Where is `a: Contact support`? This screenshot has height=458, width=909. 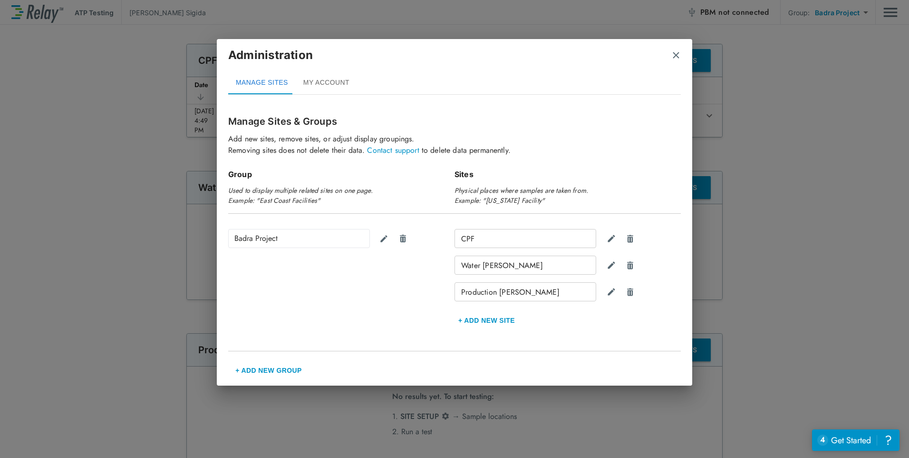
a: Contact support is located at coordinates (393, 150).